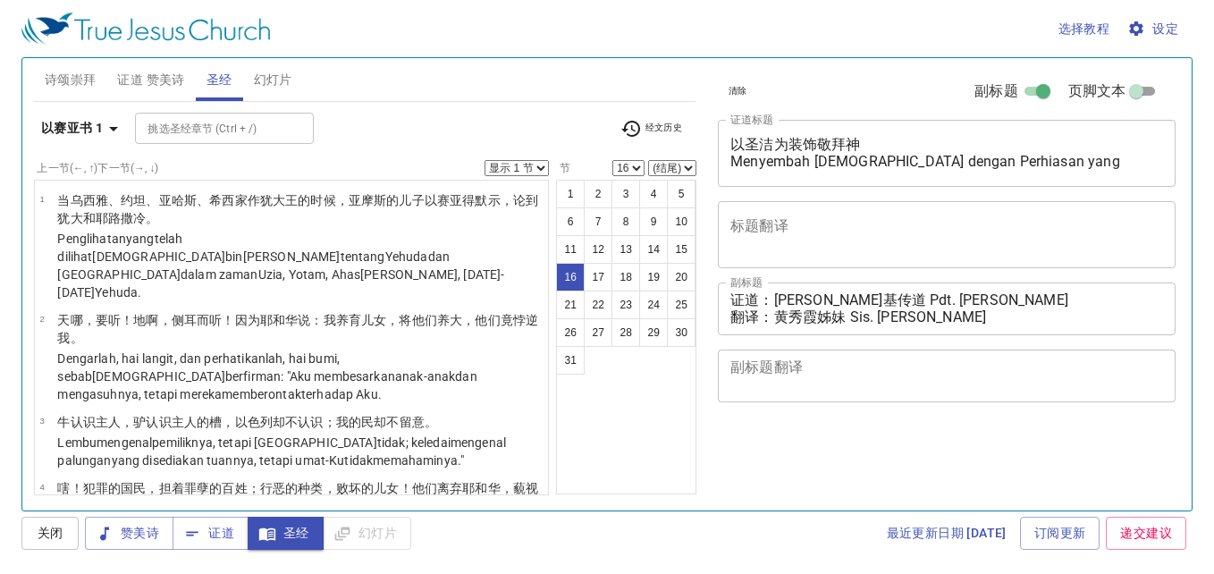 The image size is (1214, 574). I want to click on wh18: yang disediakan tuannya, so click(288, 461).